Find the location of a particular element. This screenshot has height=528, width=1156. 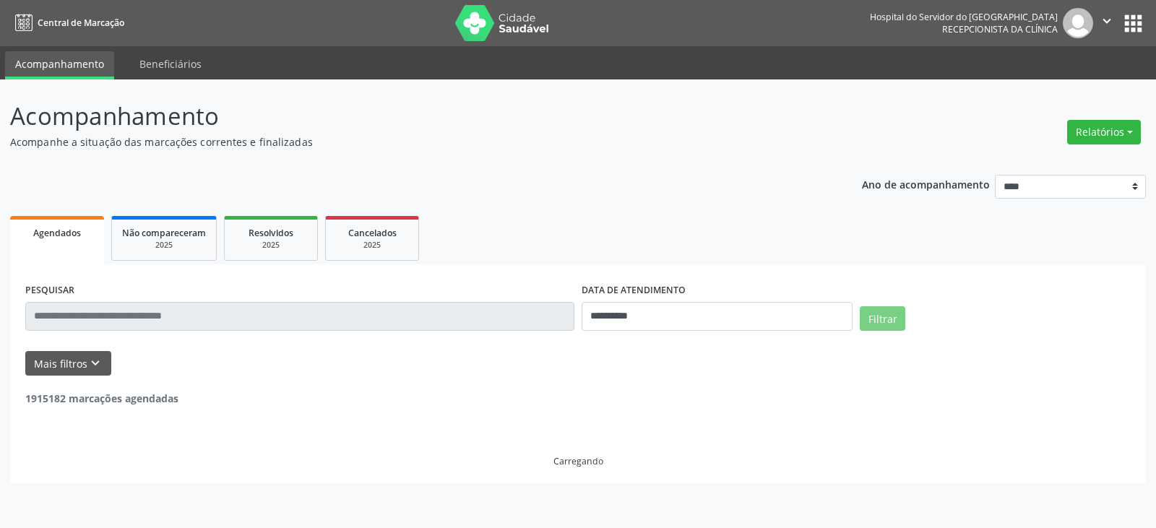

p: Ano de acompanhamento is located at coordinates (925, 184).